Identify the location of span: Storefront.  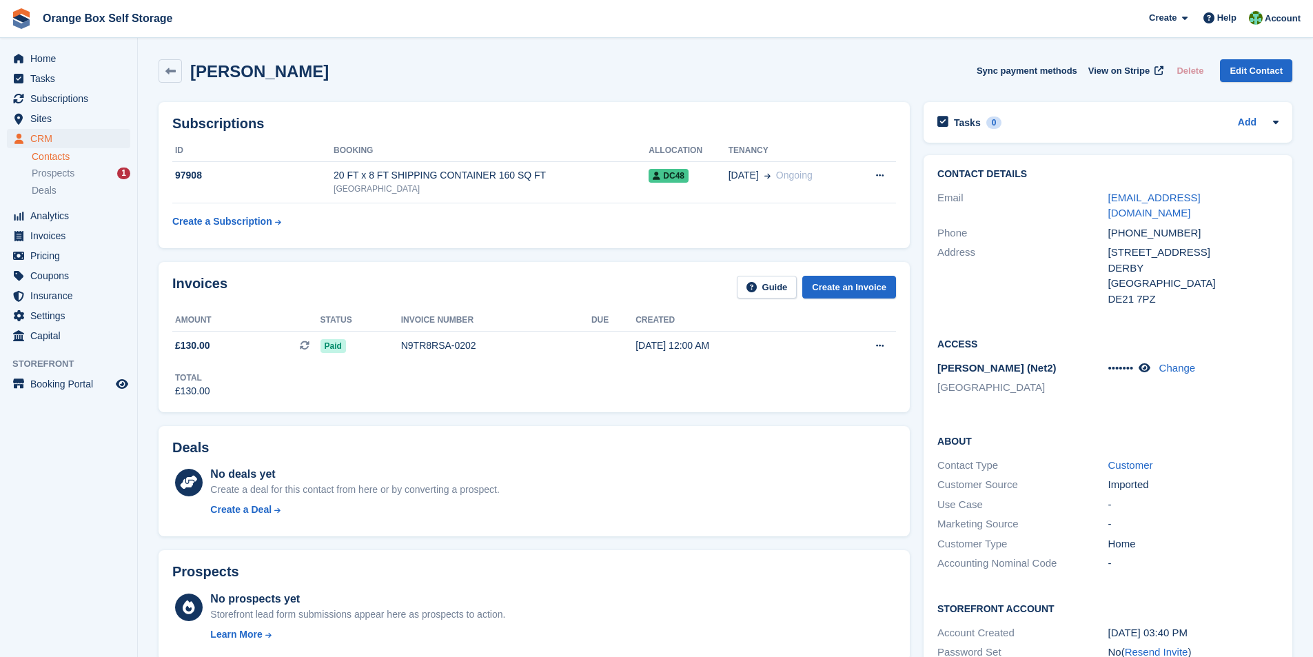
(74, 364).